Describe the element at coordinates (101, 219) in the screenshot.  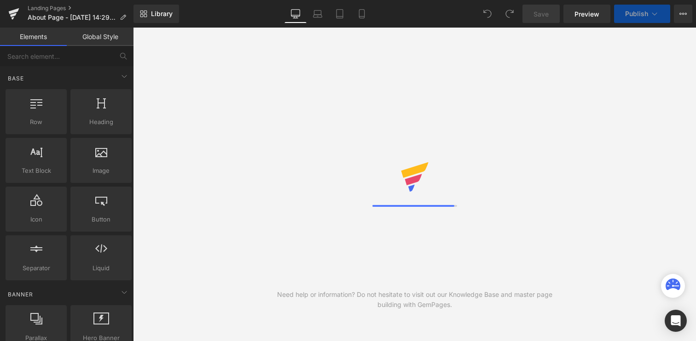
I see `span: Button` at that location.